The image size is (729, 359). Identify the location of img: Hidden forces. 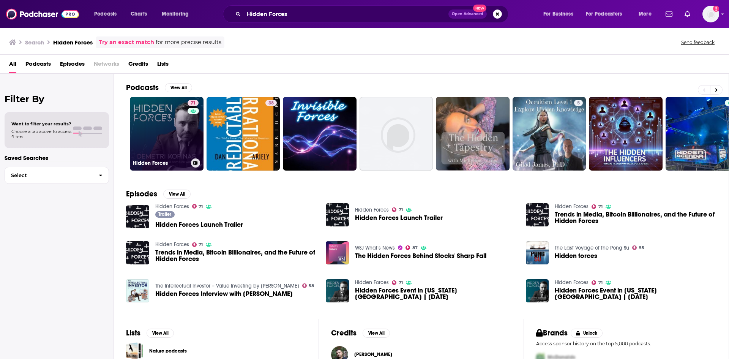
(537, 252).